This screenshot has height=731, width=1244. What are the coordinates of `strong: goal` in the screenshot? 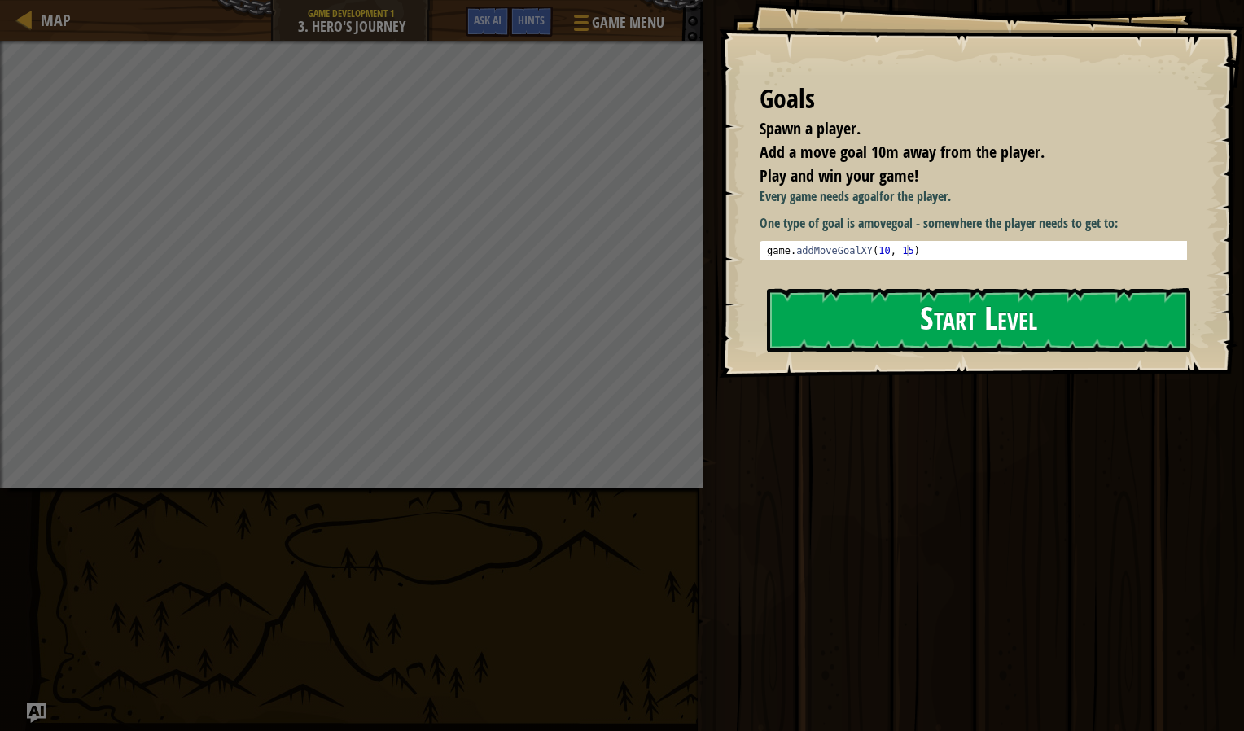 It's located at (869, 196).